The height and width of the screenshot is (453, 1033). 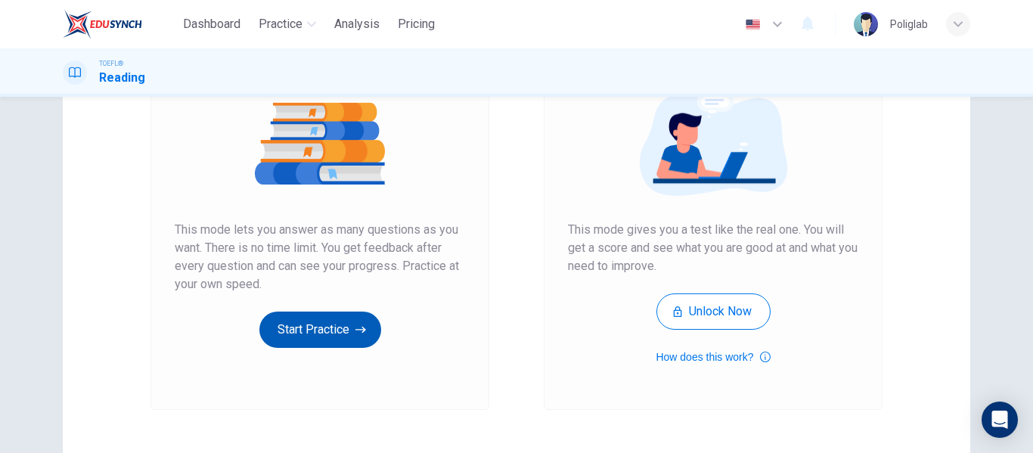 I want to click on span: Dashboard, so click(x=212, y=24).